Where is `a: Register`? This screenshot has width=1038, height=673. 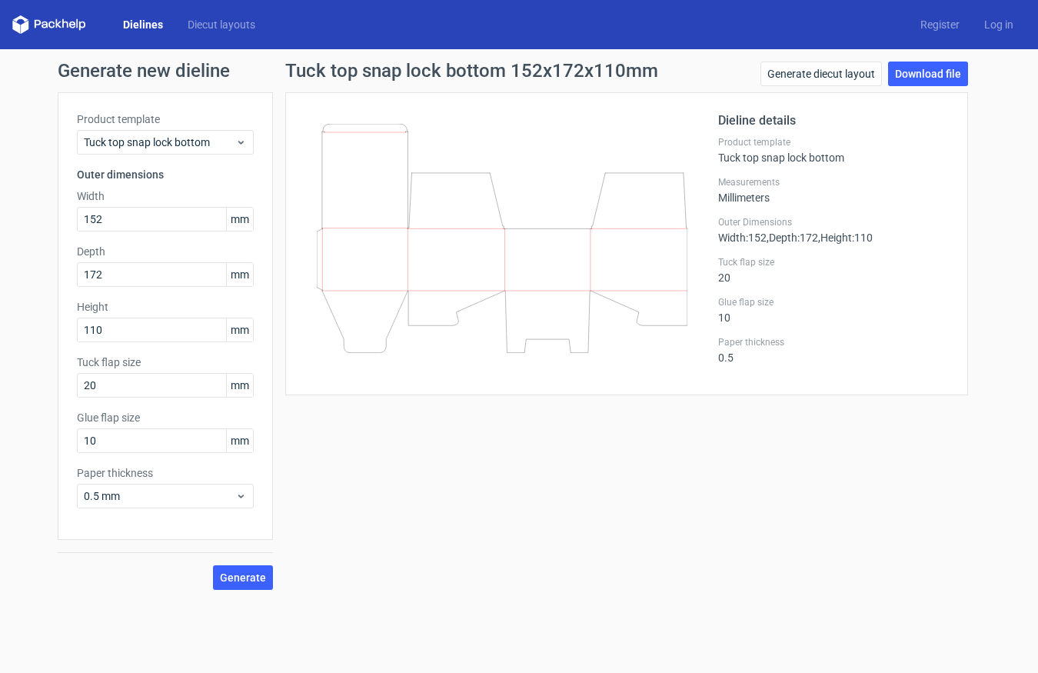
a: Register is located at coordinates (940, 25).